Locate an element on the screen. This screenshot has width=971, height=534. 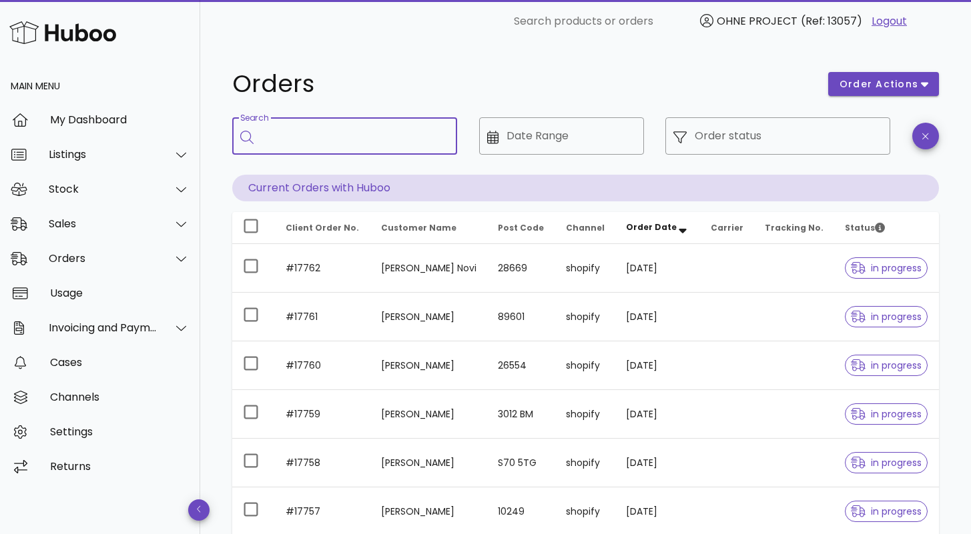
div: Orders is located at coordinates (103, 258).